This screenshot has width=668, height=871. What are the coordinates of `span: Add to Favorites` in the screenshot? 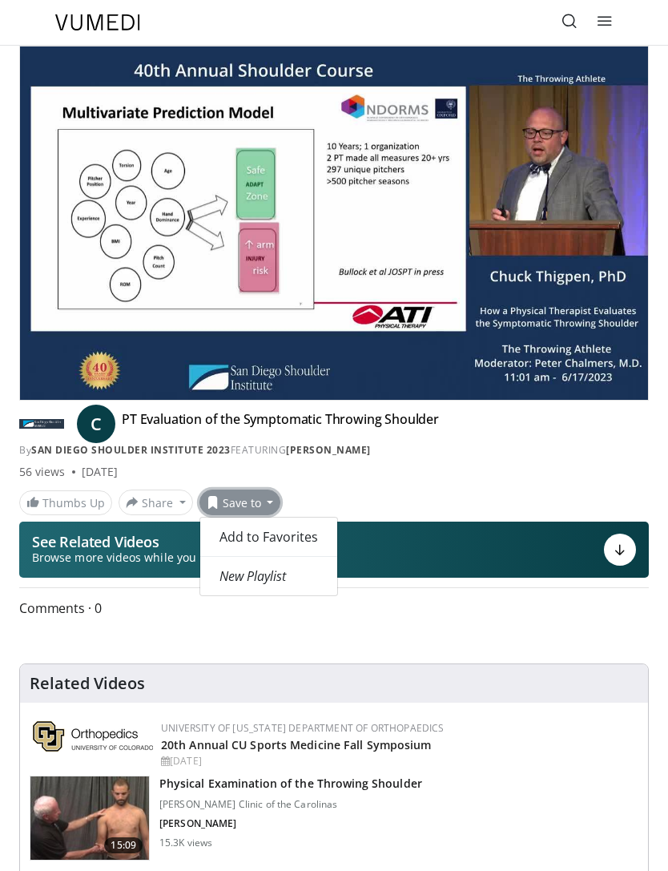 It's located at (268, 537).